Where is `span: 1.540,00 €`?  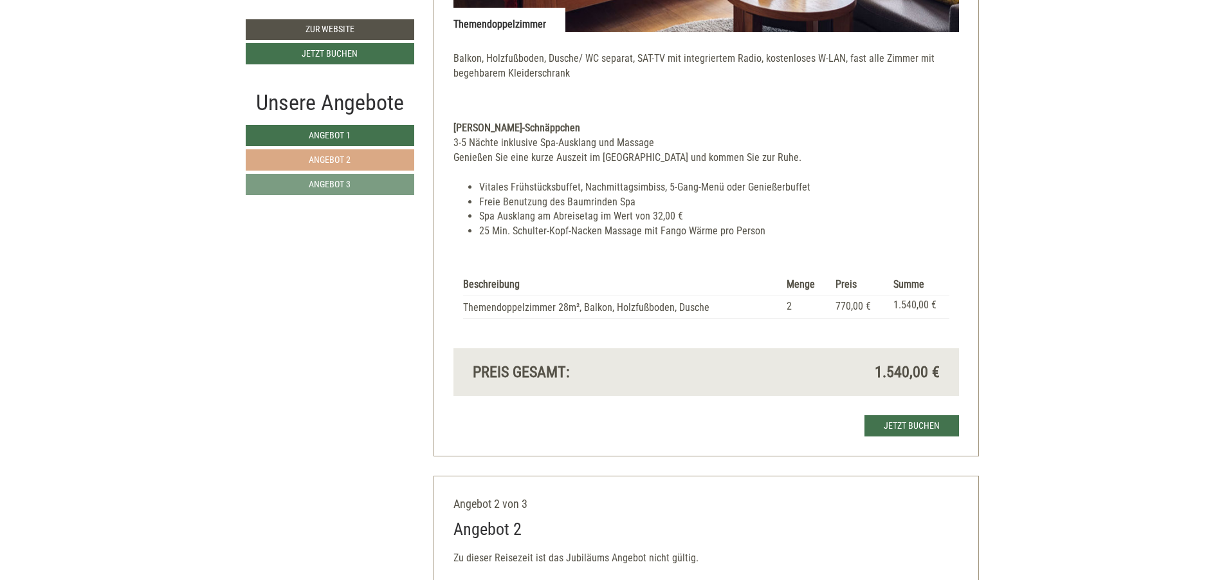 span: 1.540,00 € is located at coordinates (907, 372).